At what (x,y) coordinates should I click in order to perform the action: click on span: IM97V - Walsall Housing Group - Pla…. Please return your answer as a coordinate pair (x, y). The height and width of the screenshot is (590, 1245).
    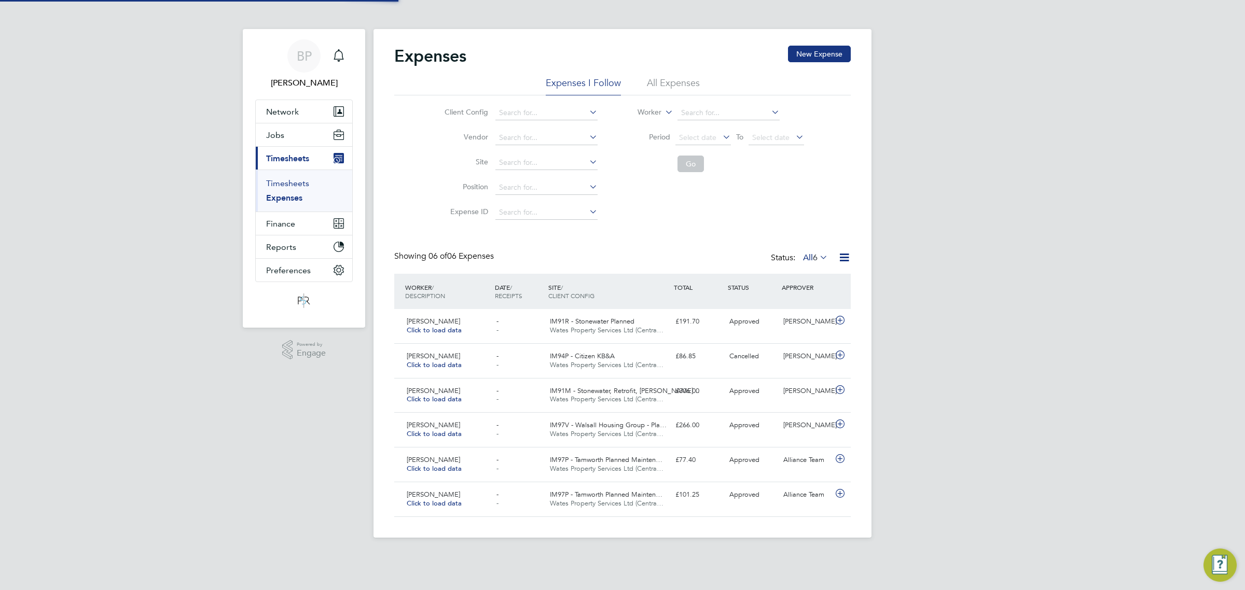
    Looking at the image, I should click on (608, 425).